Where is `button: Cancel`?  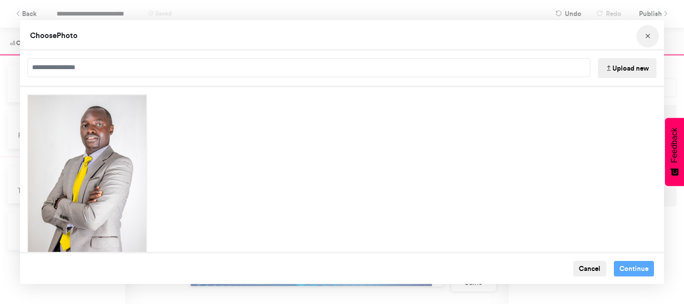 button: Cancel is located at coordinates (590, 269).